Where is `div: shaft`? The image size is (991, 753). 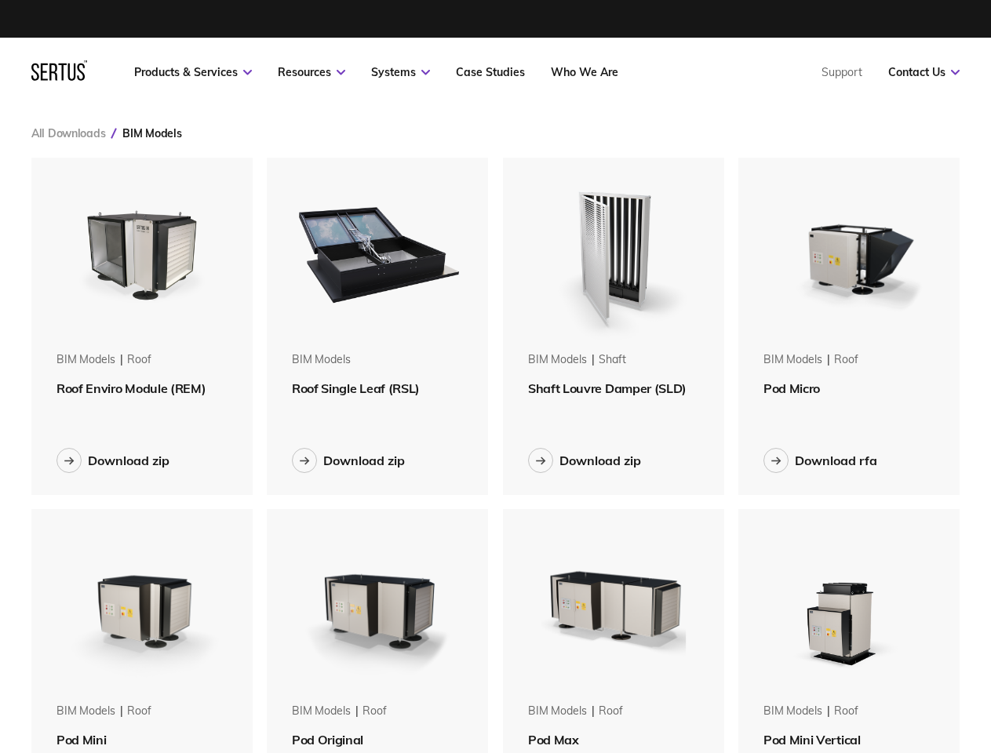
div: shaft is located at coordinates (612, 360).